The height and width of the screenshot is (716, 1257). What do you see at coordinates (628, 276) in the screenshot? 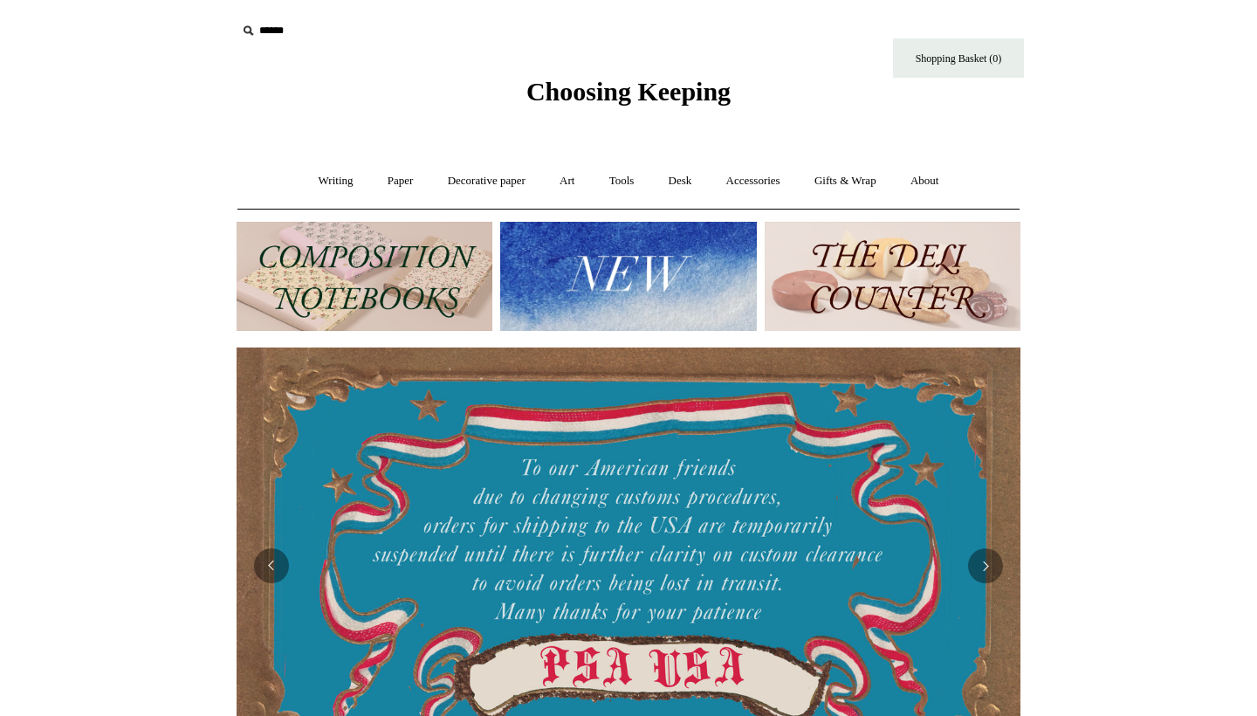
I see `img: New.jpg__PID:f73bdf93-380a-4a35-bcfe-7823039498e1` at bounding box center [628, 276].